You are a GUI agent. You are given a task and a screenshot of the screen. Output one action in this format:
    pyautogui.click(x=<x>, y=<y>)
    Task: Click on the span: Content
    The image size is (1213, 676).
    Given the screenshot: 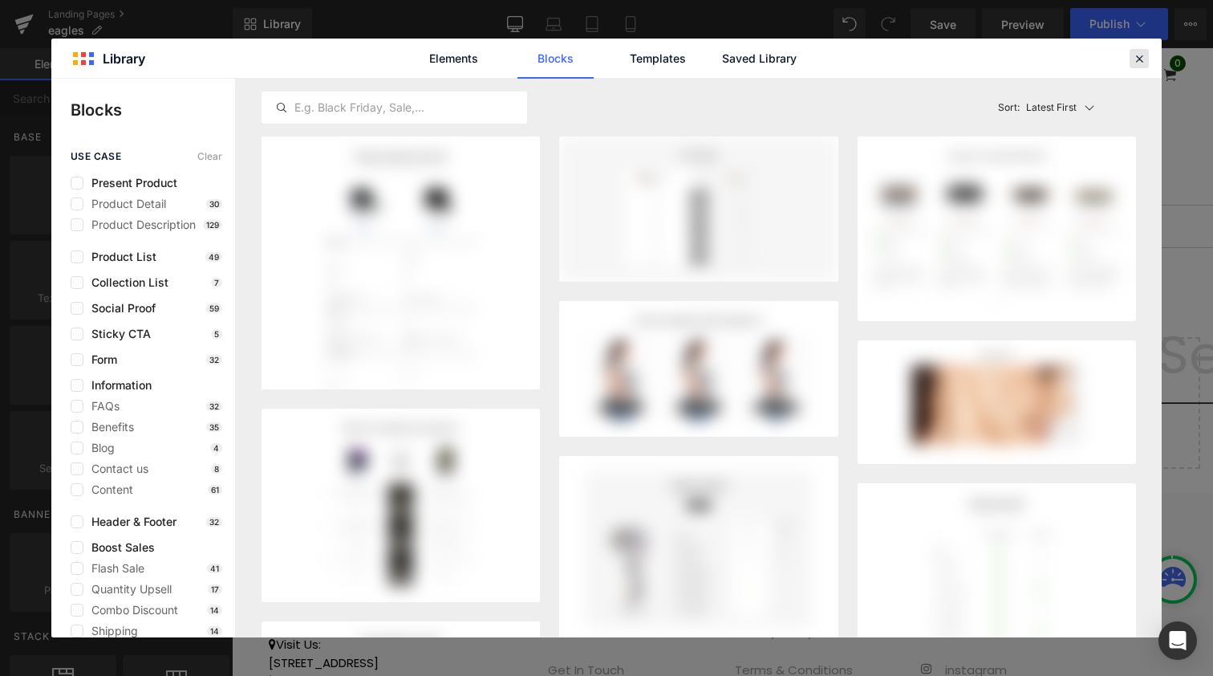 What is the action you would take?
    pyautogui.click(x=108, y=489)
    